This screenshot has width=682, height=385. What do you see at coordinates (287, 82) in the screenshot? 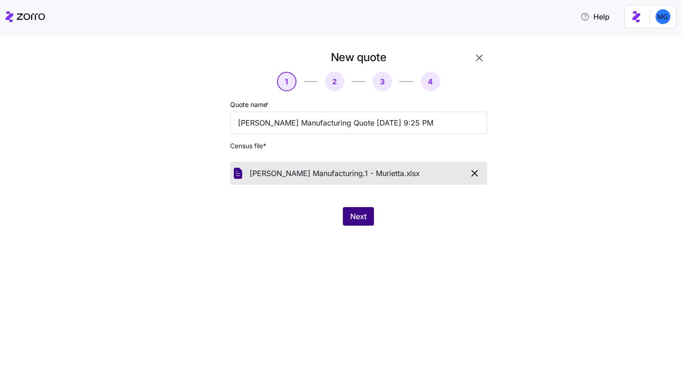
I see `span: 1` at bounding box center [287, 82].